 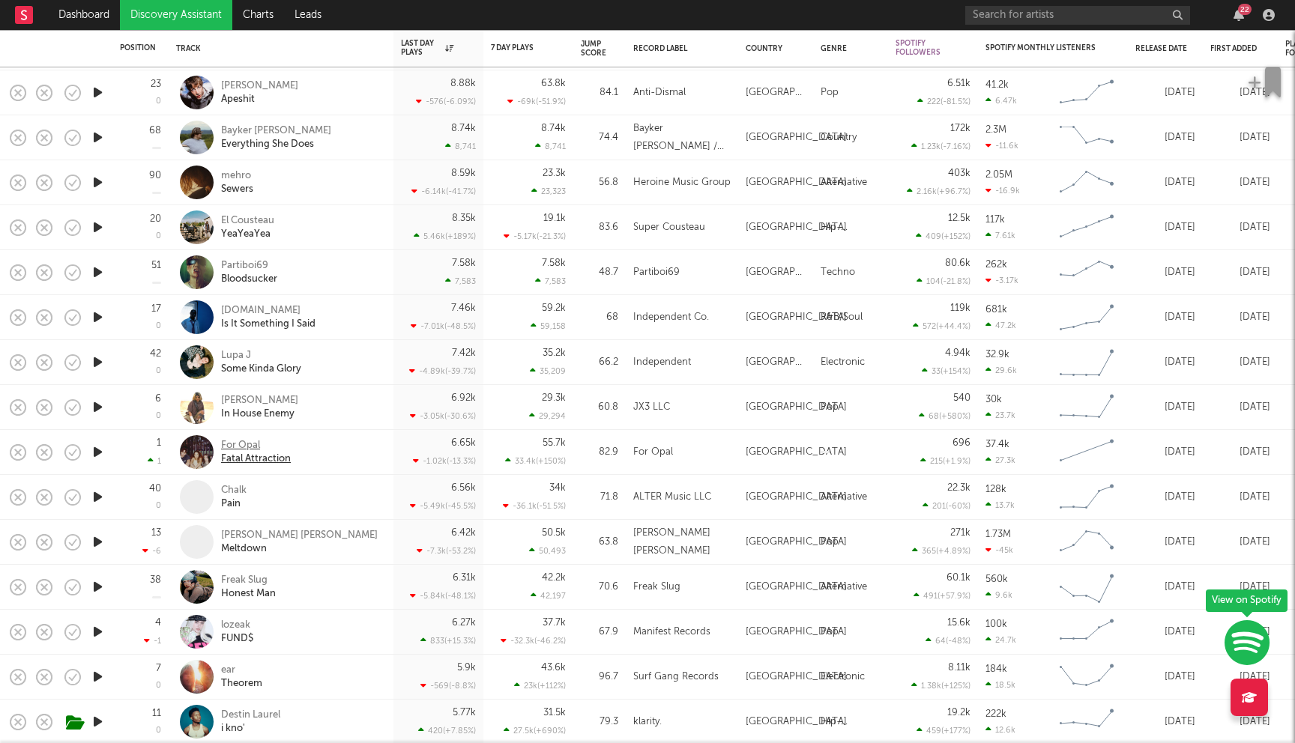 What do you see at coordinates (247, 221) in the screenshot?
I see `div: El Cousteau` at bounding box center [247, 221].